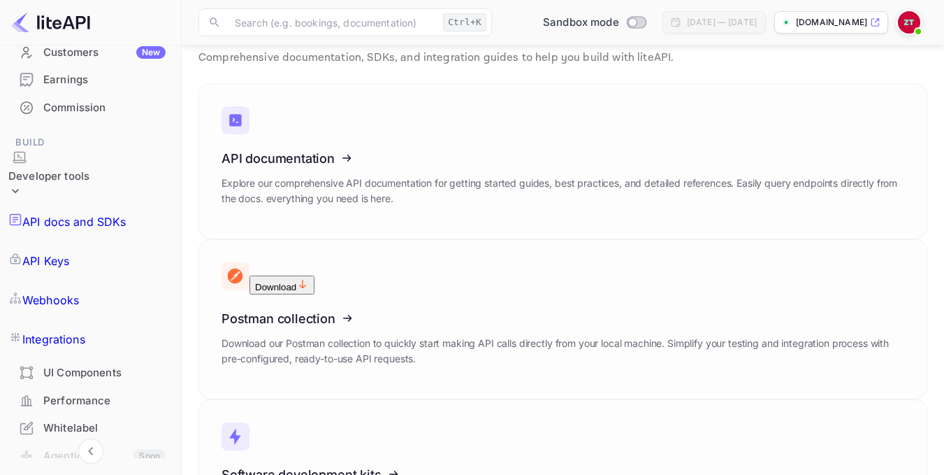 This screenshot has width=944, height=475. What do you see at coordinates (90, 52) in the screenshot?
I see `a: CustomersNew` at bounding box center [90, 52].